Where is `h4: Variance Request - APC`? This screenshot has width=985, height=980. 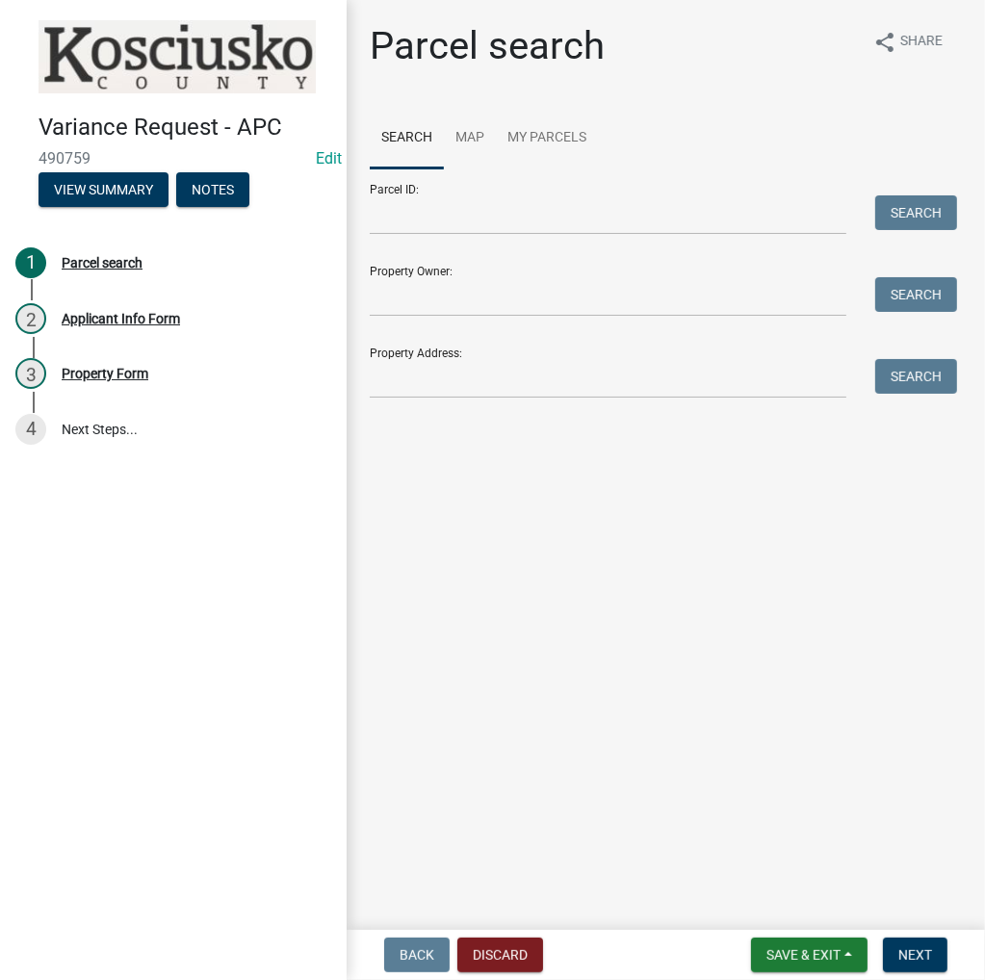 h4: Variance Request - APC is located at coordinates (185, 127).